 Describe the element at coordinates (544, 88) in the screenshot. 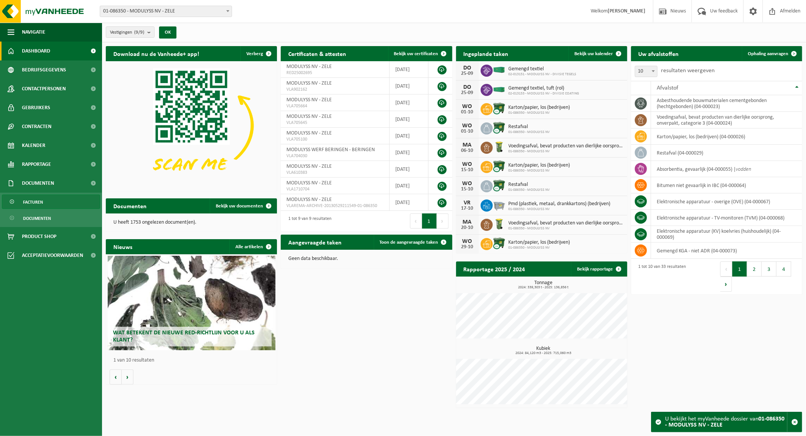

I see `span: Gemengd textiel, tuft (rol)` at that location.